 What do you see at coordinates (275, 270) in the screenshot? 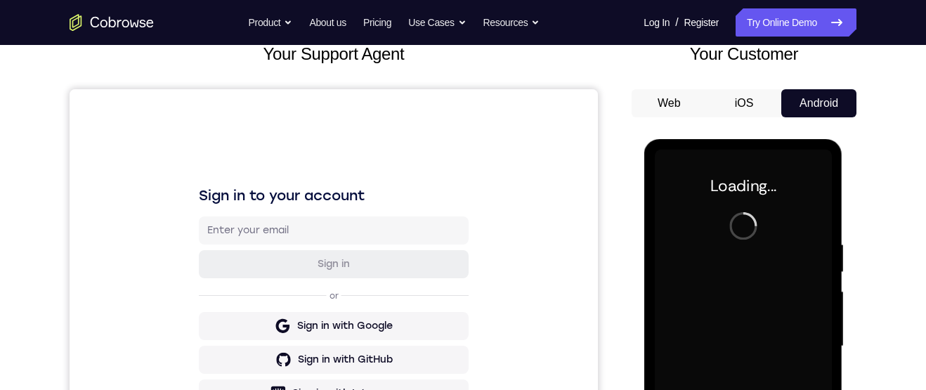
I see `div: Sign in with GitHub` at bounding box center [275, 270].